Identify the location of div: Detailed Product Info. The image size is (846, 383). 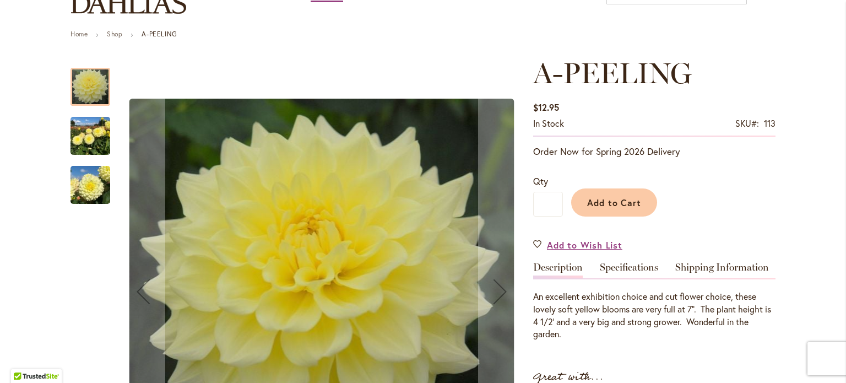
(654, 301).